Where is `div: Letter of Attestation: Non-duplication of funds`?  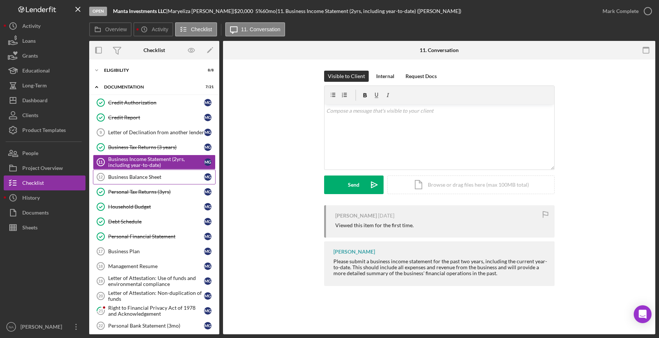
div: Letter of Attestation: Non-duplication of funds is located at coordinates (156, 296).